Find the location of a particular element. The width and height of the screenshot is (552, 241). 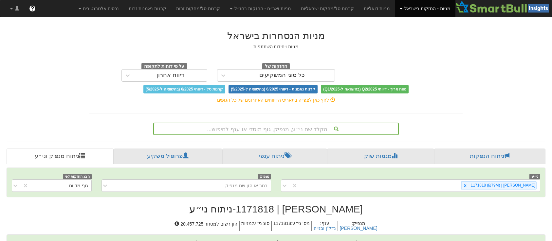

span: על פי דוחות לתקופה is located at coordinates (164, 66).